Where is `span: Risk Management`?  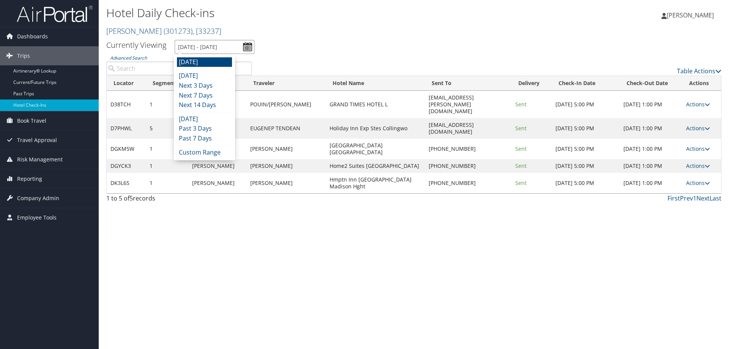 span: Risk Management is located at coordinates (40, 159).